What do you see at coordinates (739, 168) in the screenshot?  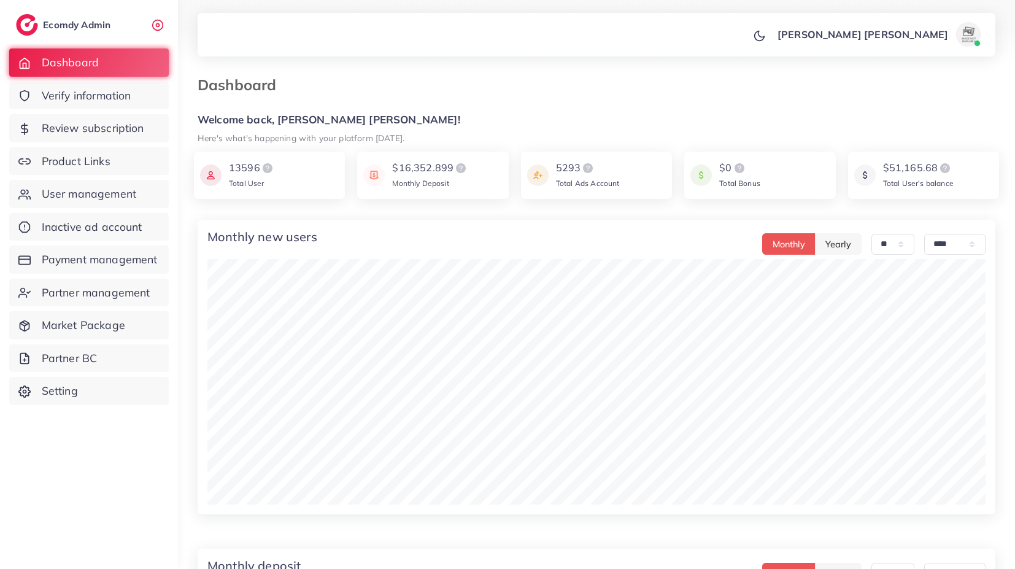 I see `div: $0` at bounding box center [739, 168].